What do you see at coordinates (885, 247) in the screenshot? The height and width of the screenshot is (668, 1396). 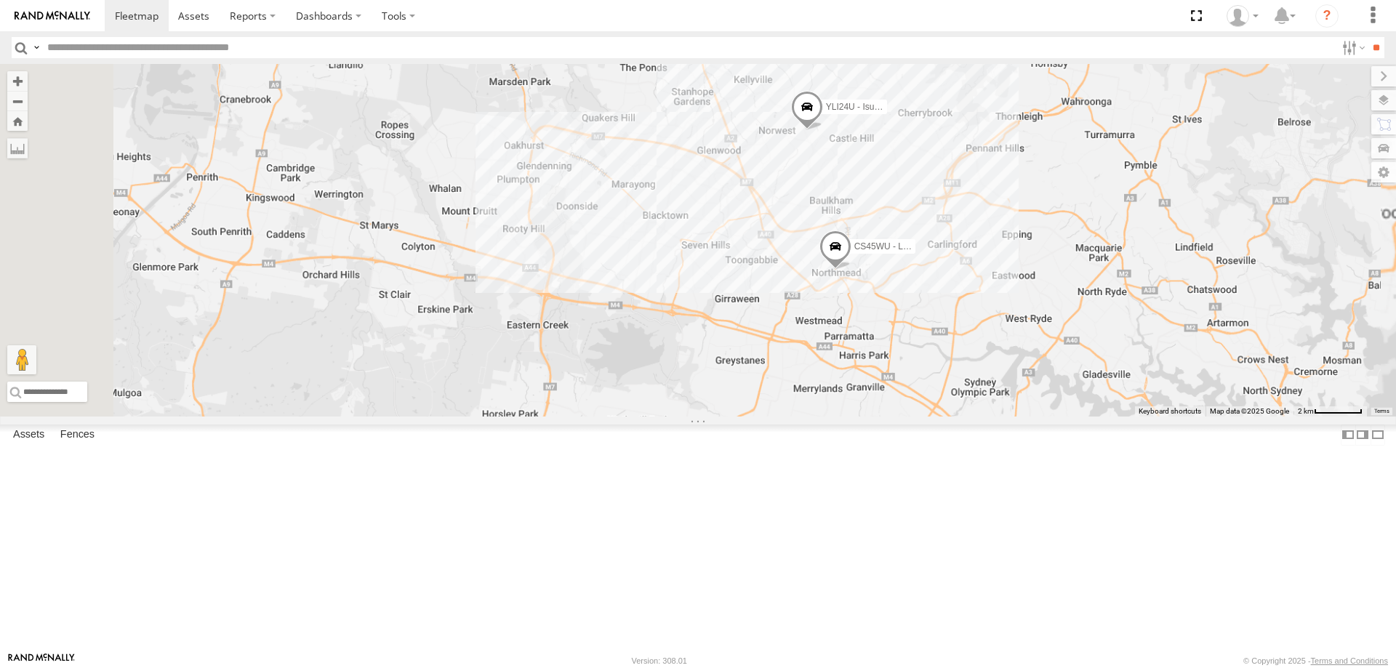 I see `span: CS45WU - LDV` at bounding box center [885, 247].